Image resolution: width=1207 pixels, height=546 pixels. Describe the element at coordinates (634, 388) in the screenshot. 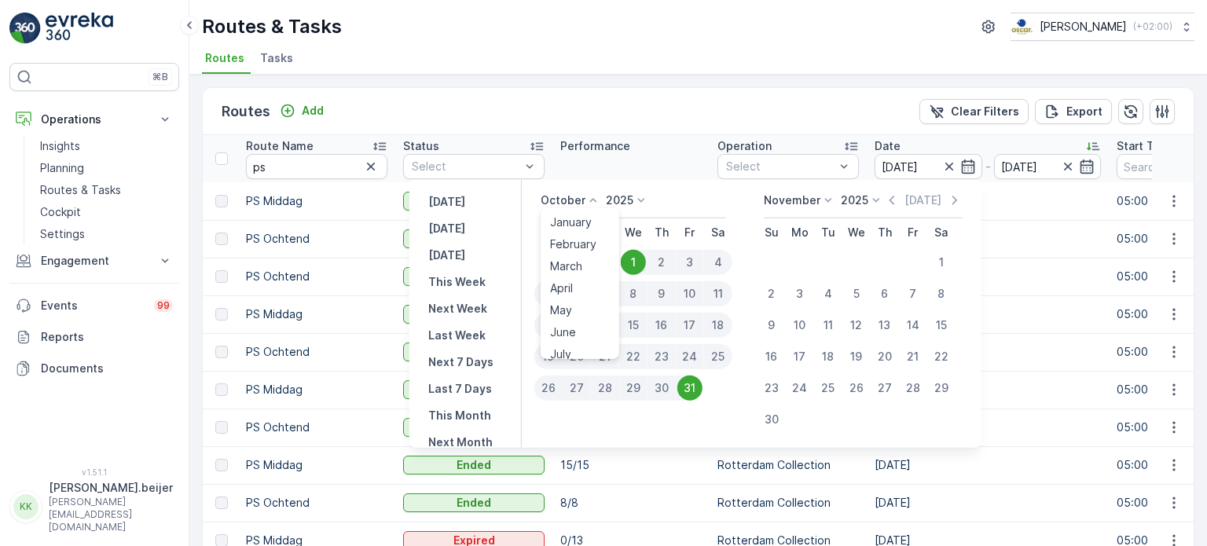

I see `div: 29` at that location.